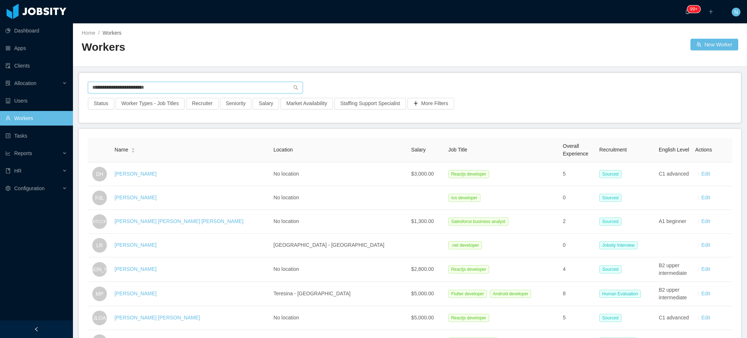  I want to click on span: Flutter developer, so click(468, 294).